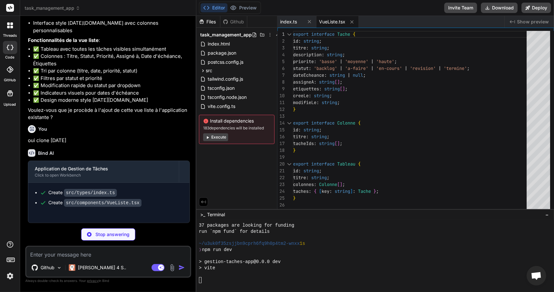  I want to click on div: 7, so click(281, 75).